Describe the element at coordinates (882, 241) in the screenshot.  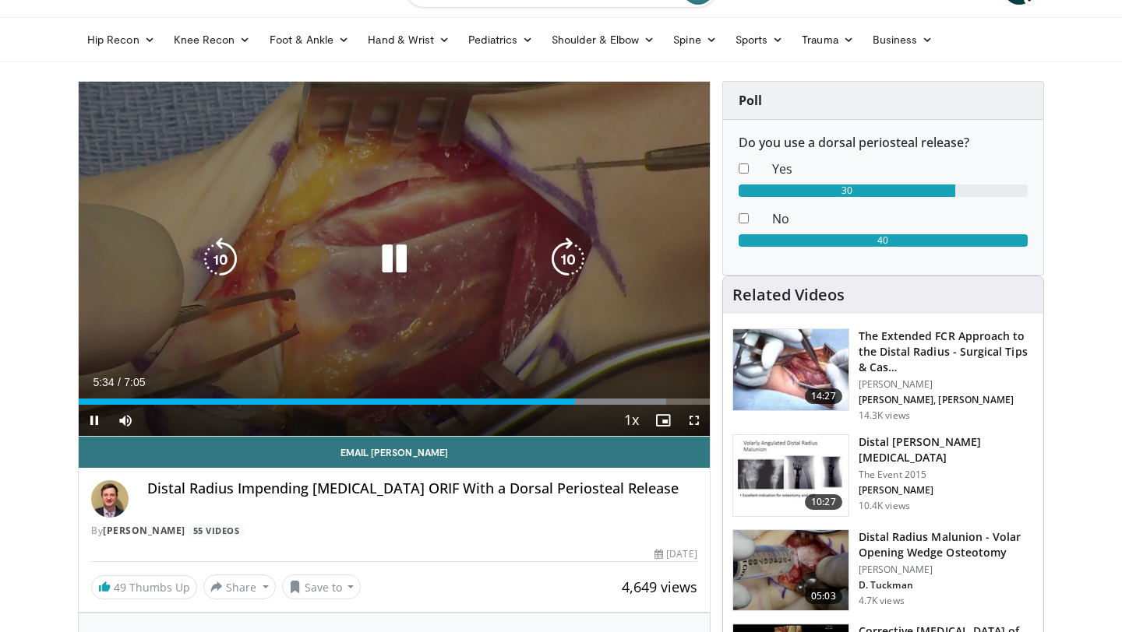
I see `div: 40` at that location.